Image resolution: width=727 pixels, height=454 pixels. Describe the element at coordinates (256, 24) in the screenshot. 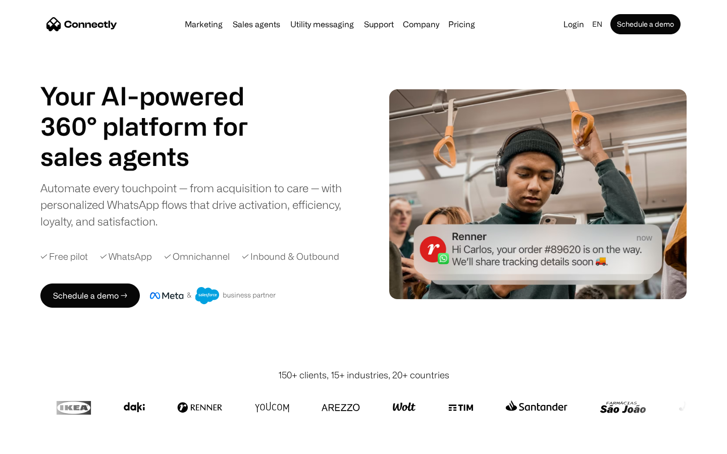

I see `a: Sales agents` at that location.